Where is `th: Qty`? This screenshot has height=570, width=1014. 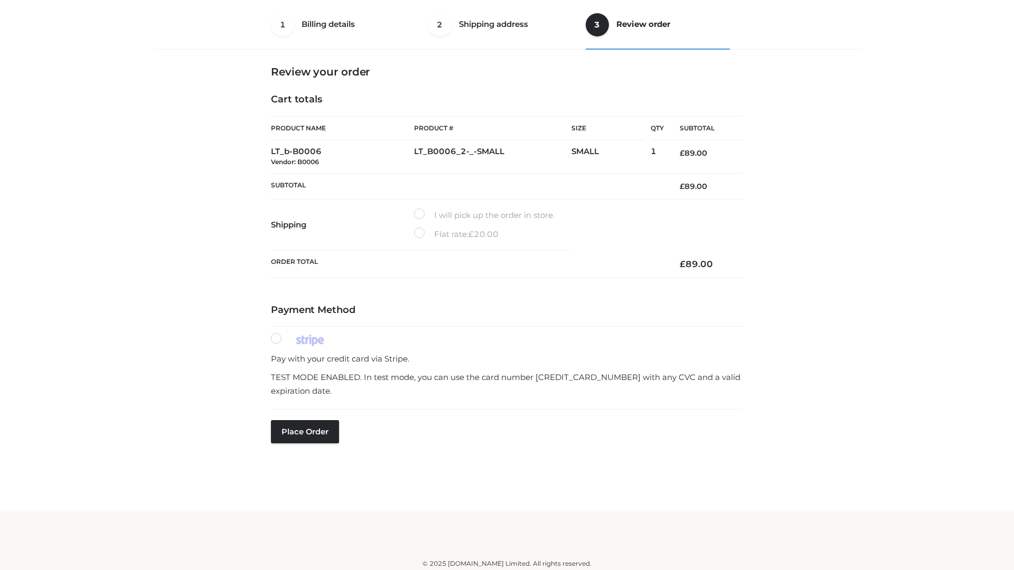 th: Qty is located at coordinates (657, 128).